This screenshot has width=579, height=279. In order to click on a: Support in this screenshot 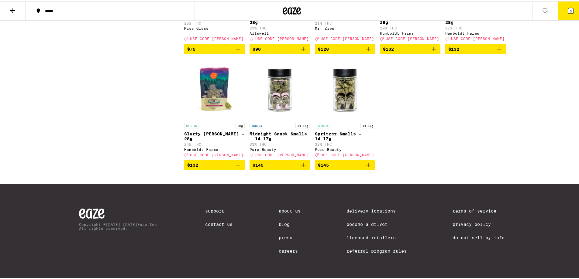, I will do `click(219, 210)`.